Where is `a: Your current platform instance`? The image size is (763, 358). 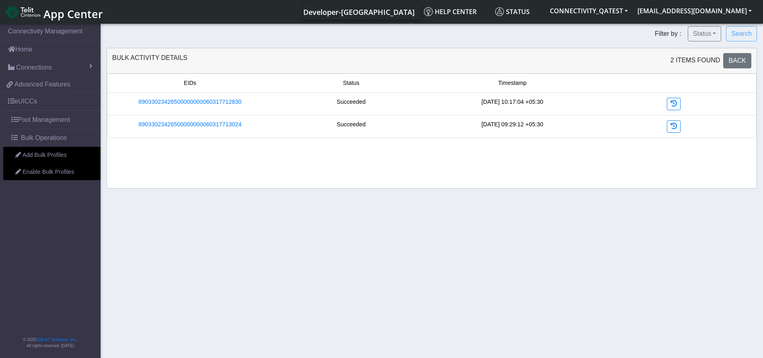 a: Your current platform instance is located at coordinates (358, 12).